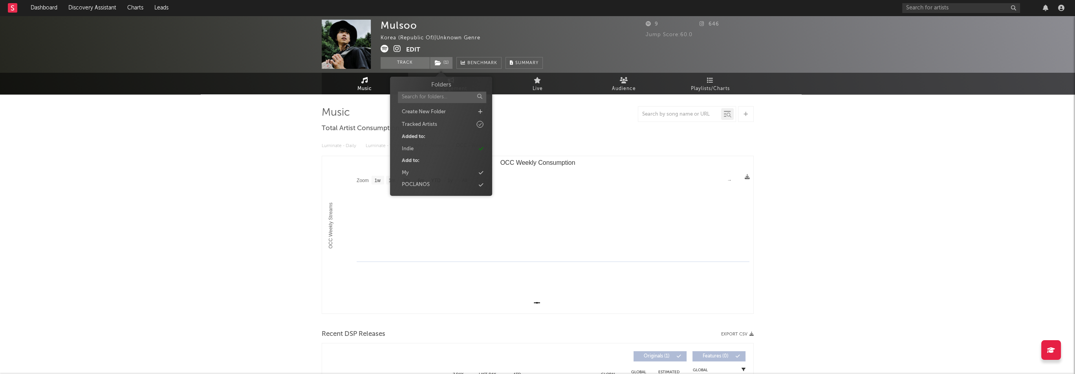 Image resolution: width=1075 pixels, height=374 pixels. What do you see at coordinates (538, 235) in the screenshot?
I see `svg: OCC Weekly Consumption` at bounding box center [538, 235].